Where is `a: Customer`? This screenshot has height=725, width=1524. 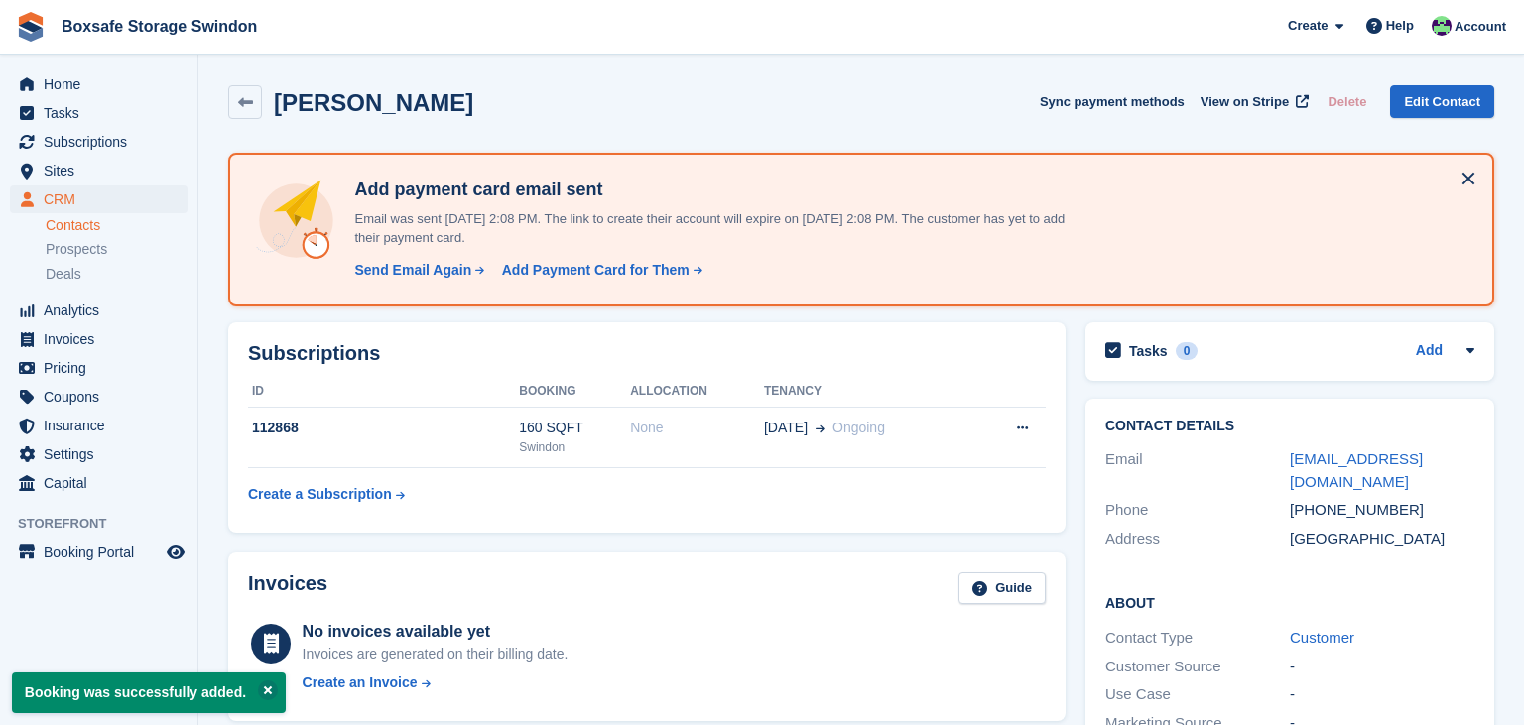
a: Customer is located at coordinates (1321, 637).